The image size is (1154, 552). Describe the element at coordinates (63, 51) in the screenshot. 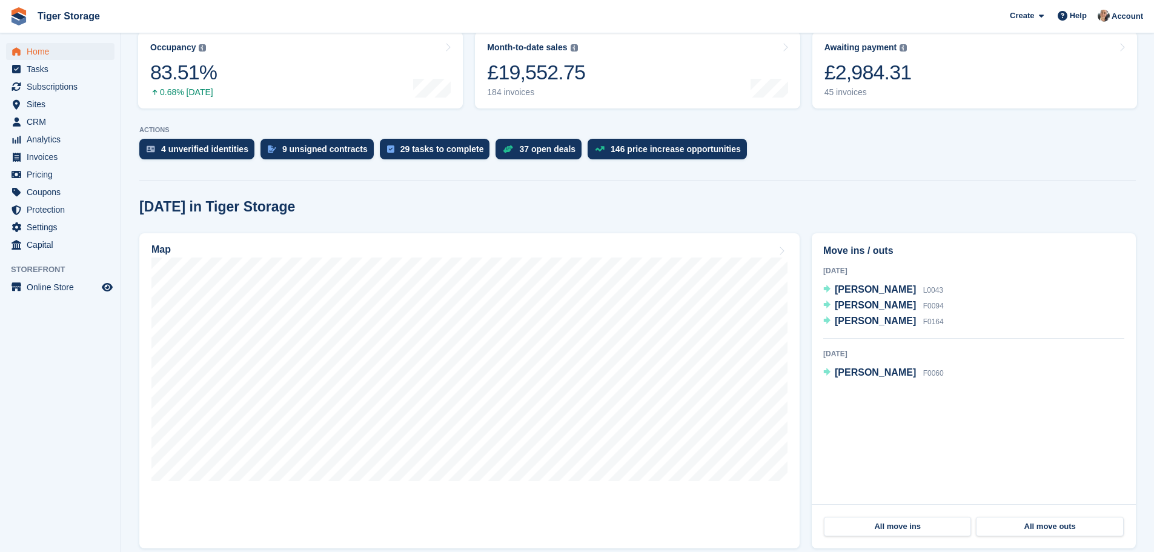

I see `span: Home` at that location.